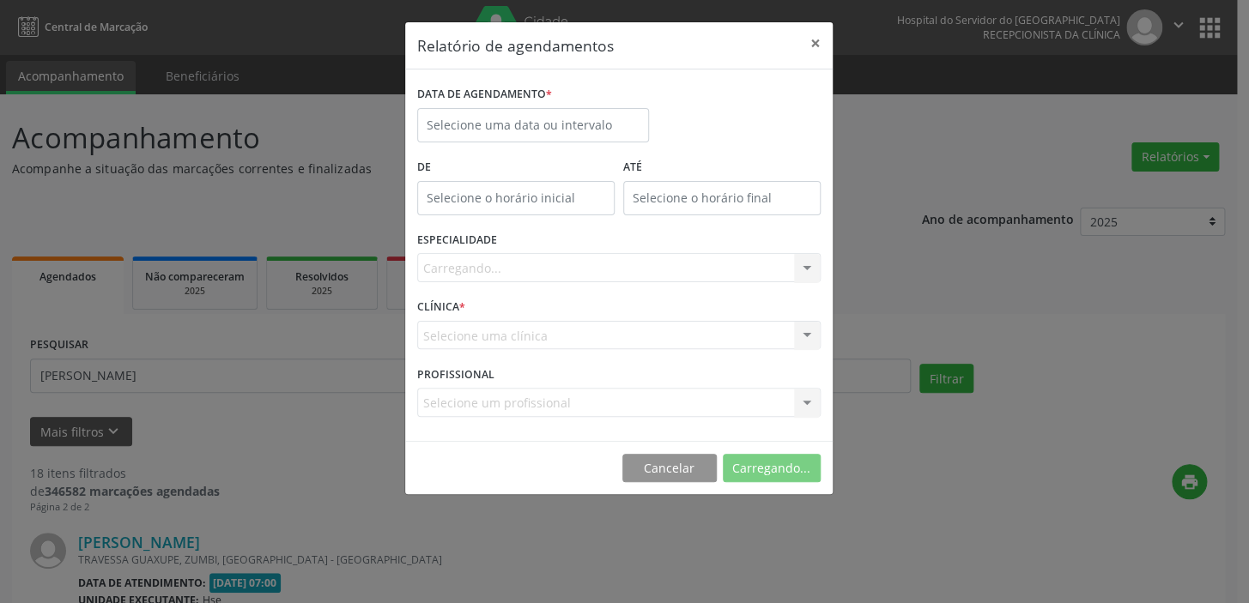  I want to click on label: De, so click(516, 167).